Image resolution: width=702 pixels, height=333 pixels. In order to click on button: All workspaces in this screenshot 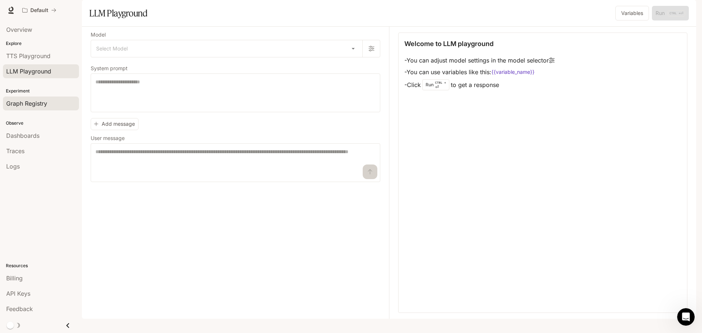, I will do `click(39, 10)`.